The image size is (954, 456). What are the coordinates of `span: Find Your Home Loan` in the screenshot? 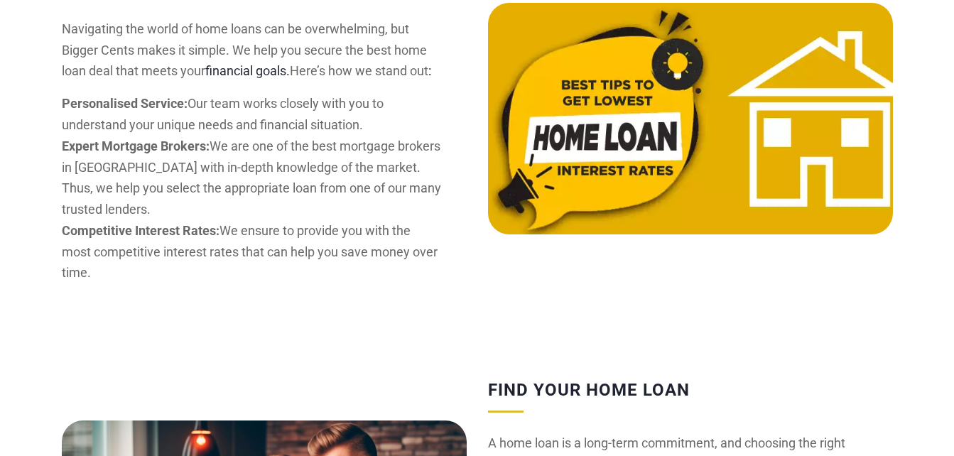 It's located at (589, 390).